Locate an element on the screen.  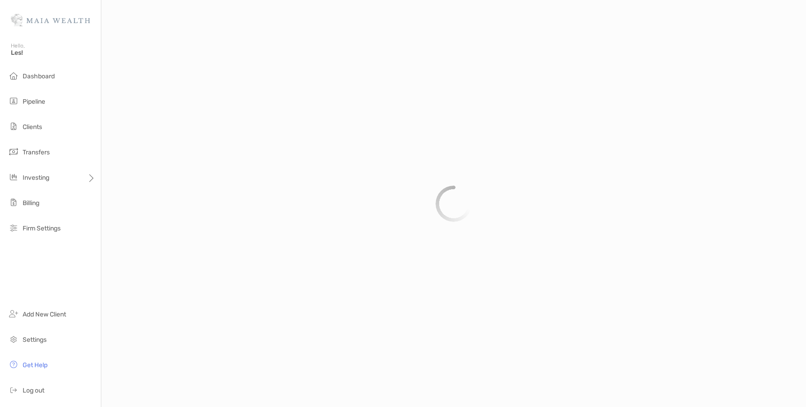
span: Get Help is located at coordinates (35, 365).